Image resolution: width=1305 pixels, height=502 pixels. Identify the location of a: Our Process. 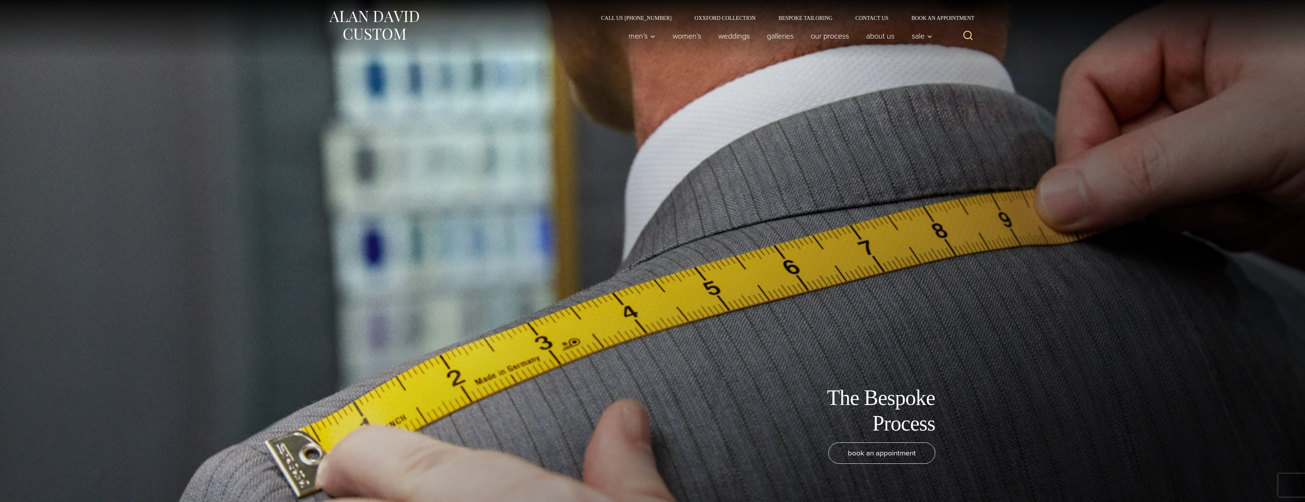
(829, 36).